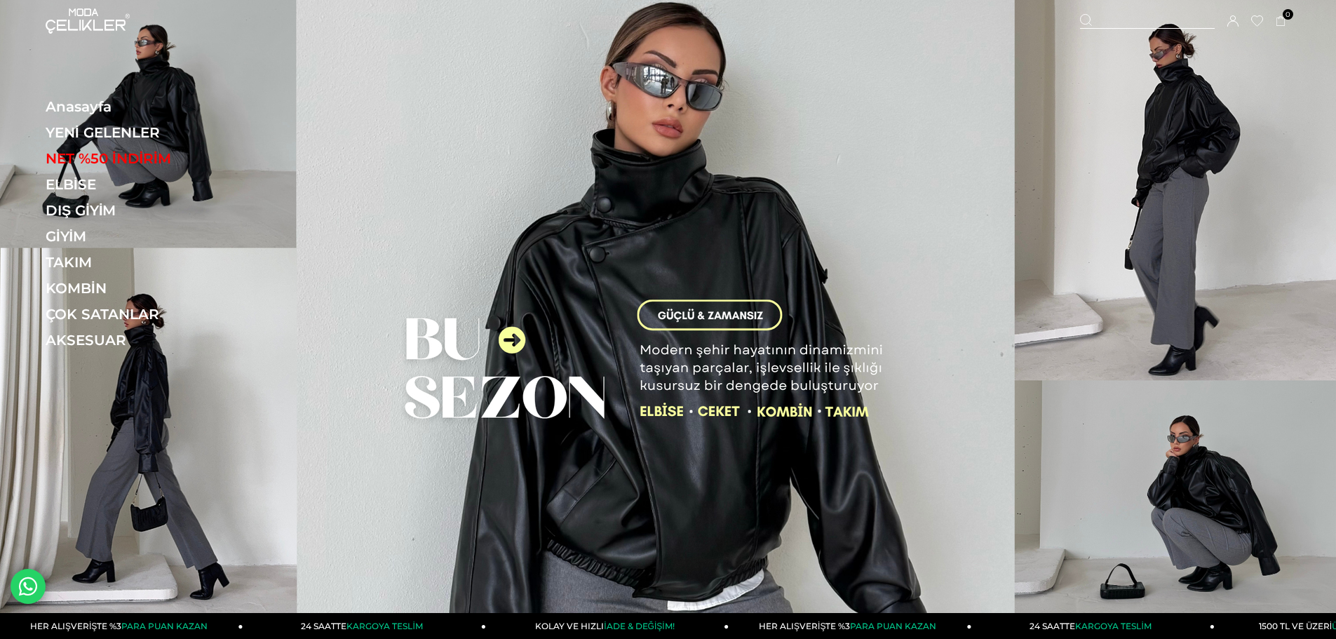 The image size is (1336, 639). I want to click on a: 0, so click(1281, 21).